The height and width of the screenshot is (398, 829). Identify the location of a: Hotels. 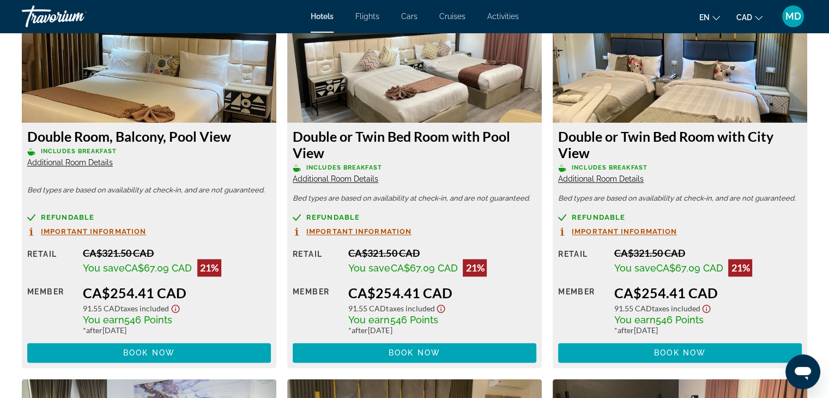
(322, 16).